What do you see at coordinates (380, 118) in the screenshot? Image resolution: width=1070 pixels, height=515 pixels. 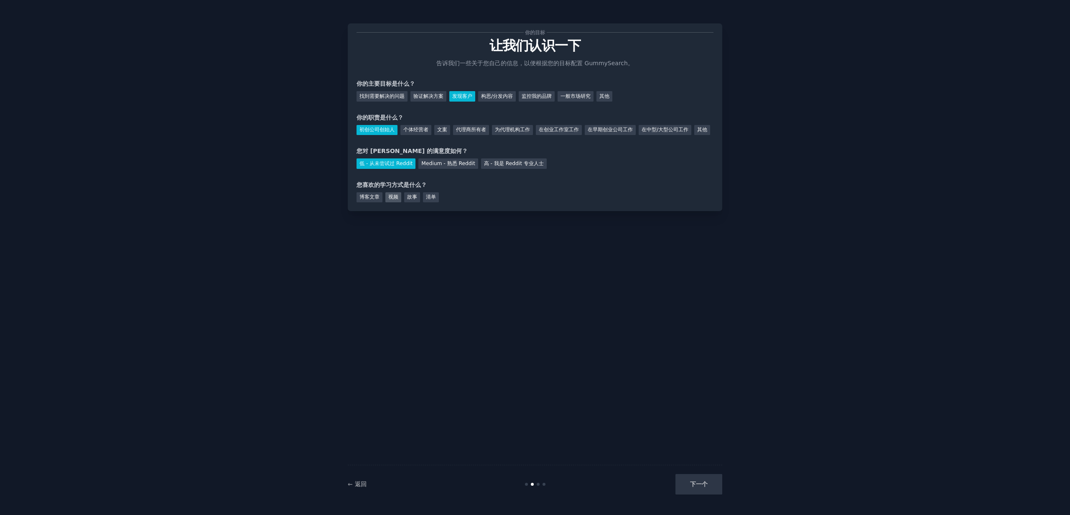 I see `font: 你的职责是什么？` at bounding box center [380, 118].